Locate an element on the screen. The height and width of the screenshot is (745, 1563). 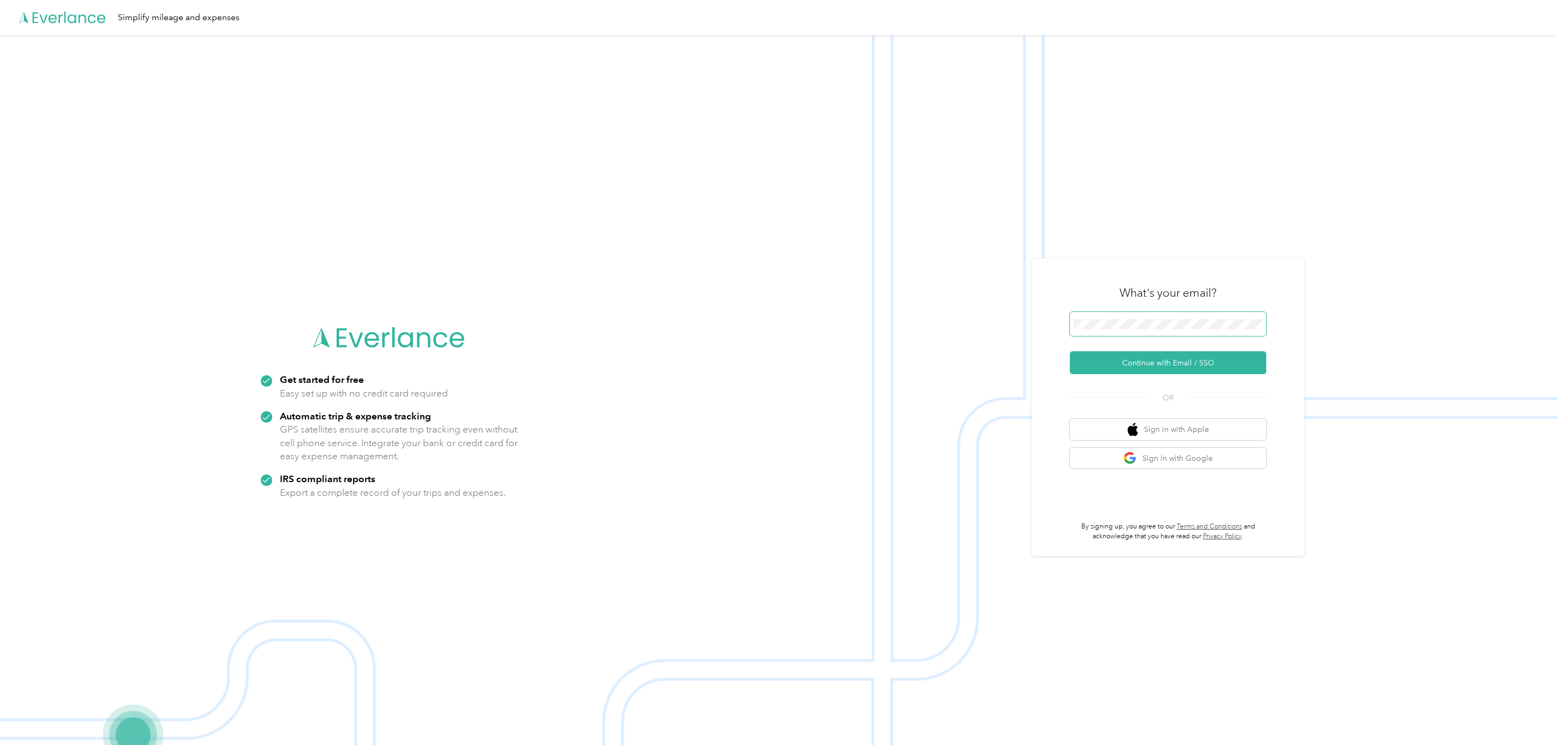
h3: What's your email? is located at coordinates (1168, 293).